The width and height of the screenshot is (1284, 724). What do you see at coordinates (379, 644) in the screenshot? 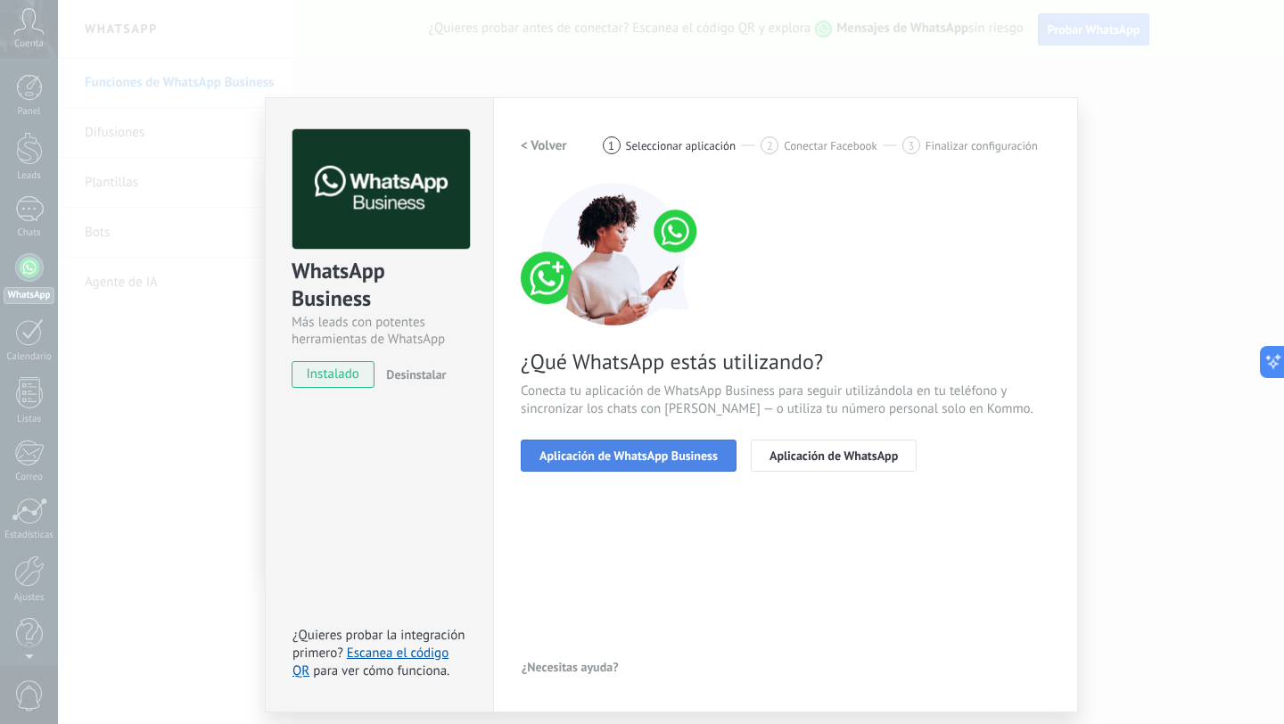
I see `span: ¿Quieres probar la integración primero?` at bounding box center [379, 644].